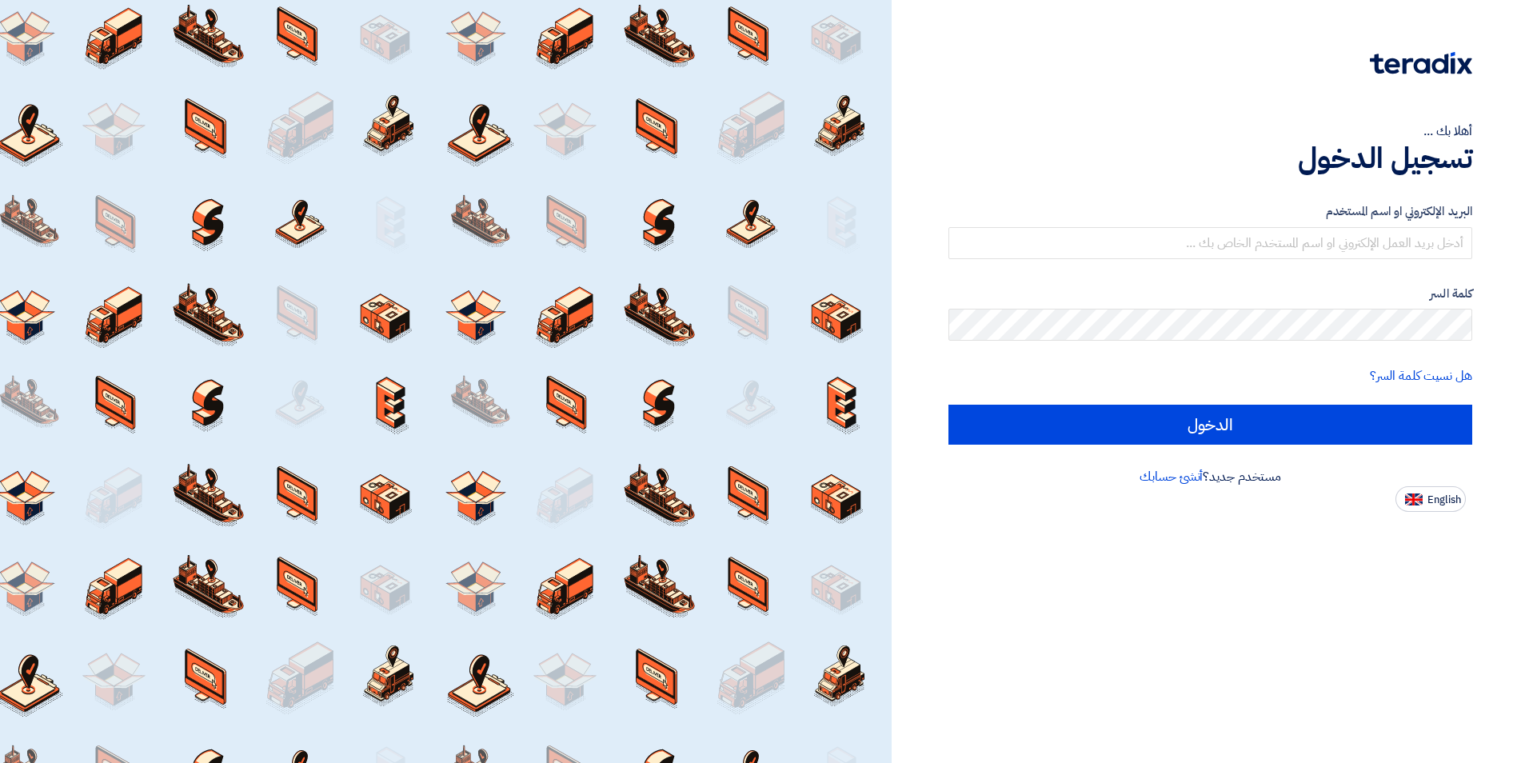  What do you see at coordinates (1444, 500) in the screenshot?
I see `span: English` at bounding box center [1444, 500].